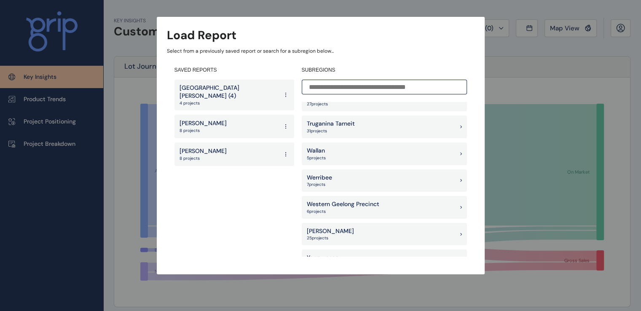  Describe the element at coordinates (343, 212) in the screenshot. I see `p: 6 project s` at that location.